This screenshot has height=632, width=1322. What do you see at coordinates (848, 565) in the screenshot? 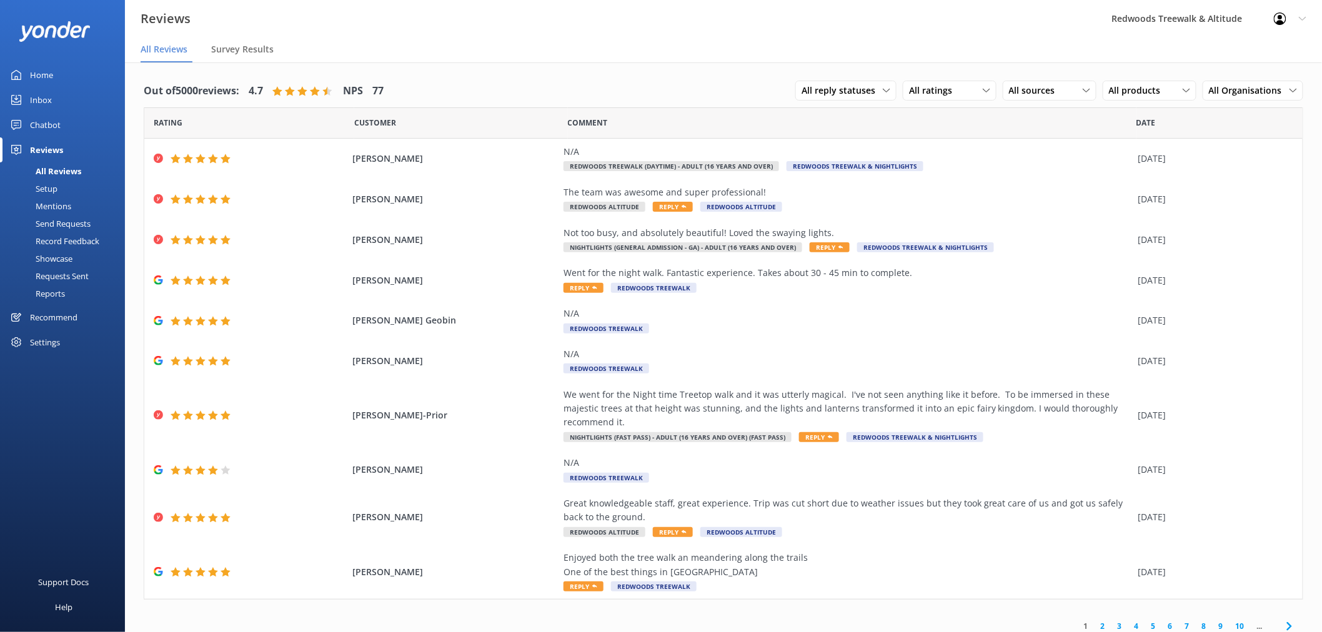
I see `div: Enjoyed both the tree walk an meandering along the trails One of the best things in [GEOGRAPHIC_D...` at bounding box center [848, 565].